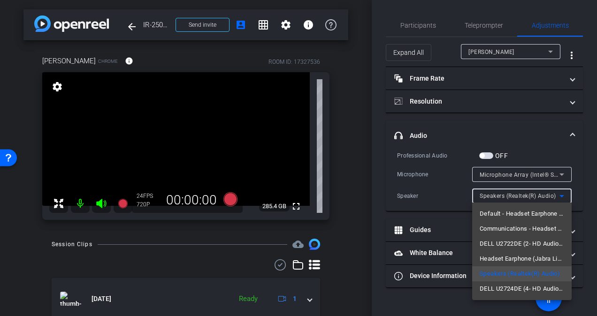 This screenshot has height=316, width=597. I want to click on span: Speakers (Realtek(R) Audio), so click(520, 274).